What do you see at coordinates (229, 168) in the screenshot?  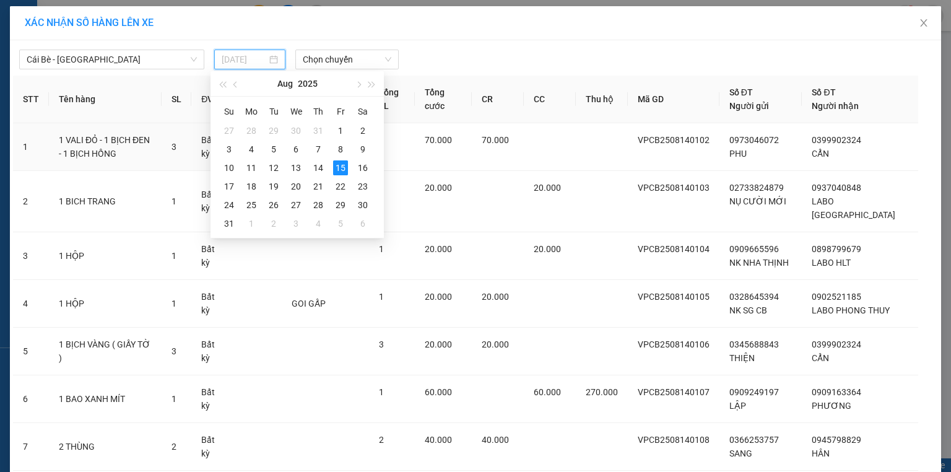 I see `div: 10` at bounding box center [229, 168].